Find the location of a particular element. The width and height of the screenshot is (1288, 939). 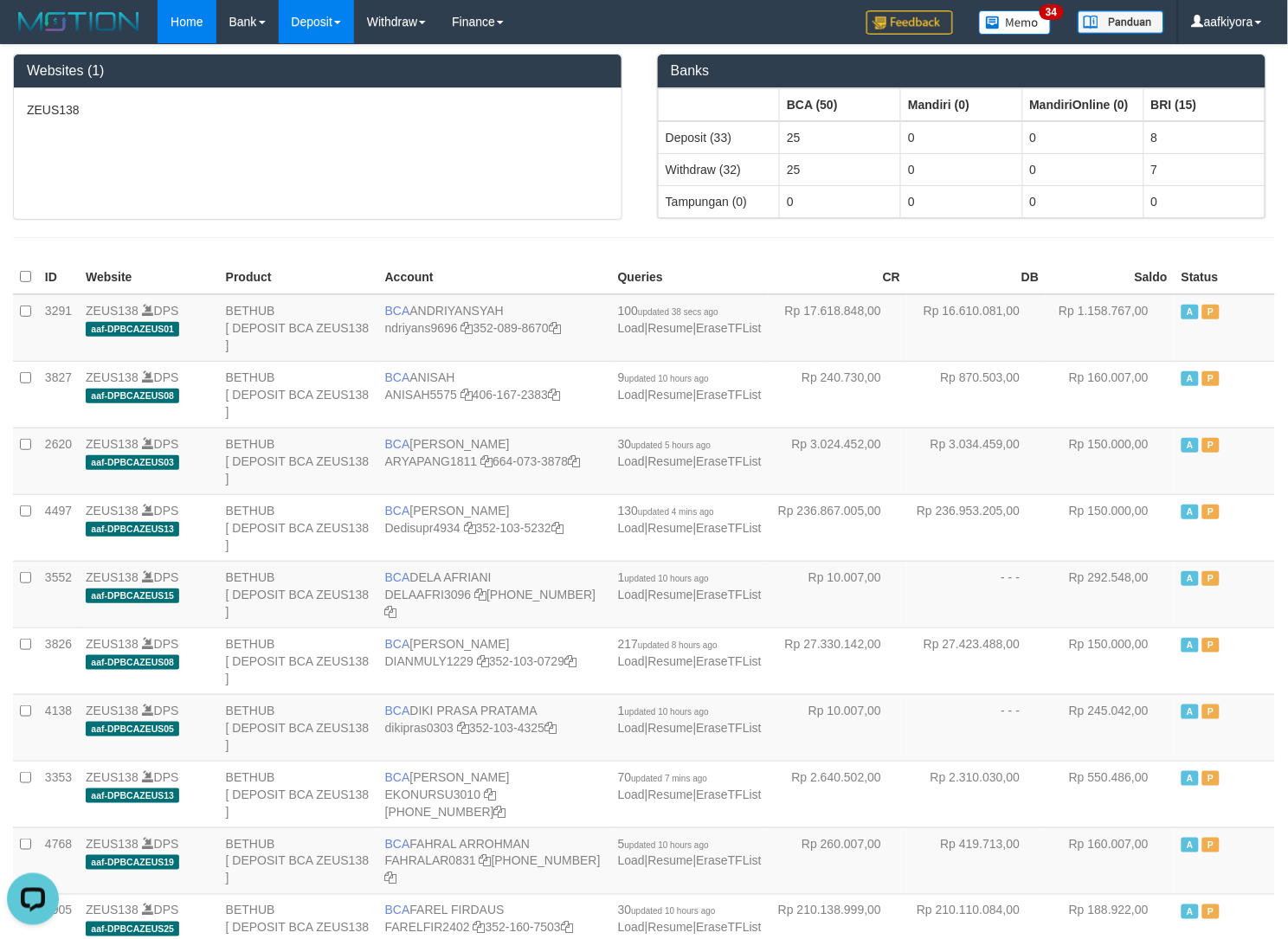

td: 3827 is located at coordinates (58, 394).